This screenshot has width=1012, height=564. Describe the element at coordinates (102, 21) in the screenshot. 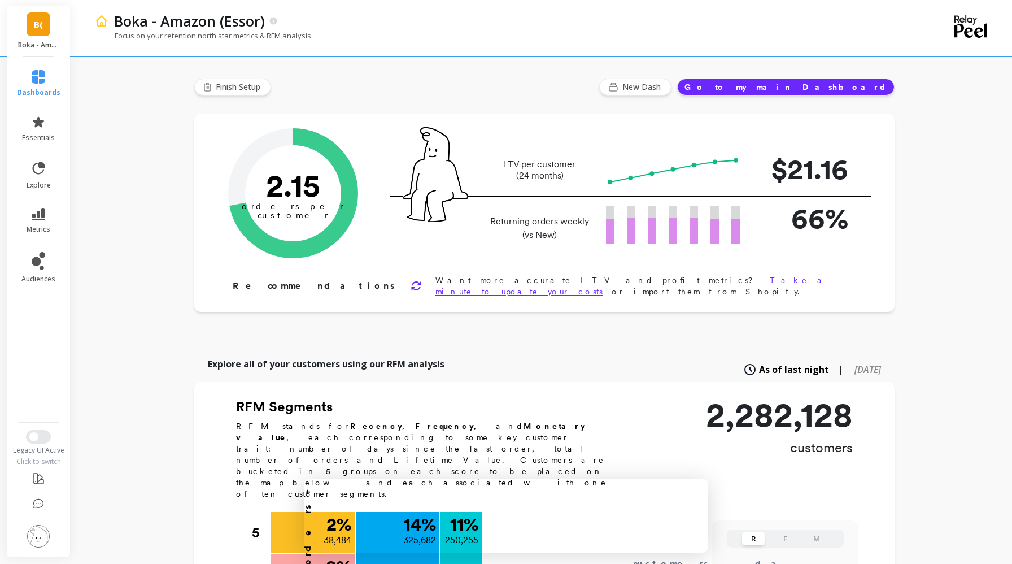

I see `img: header icon` at that location.